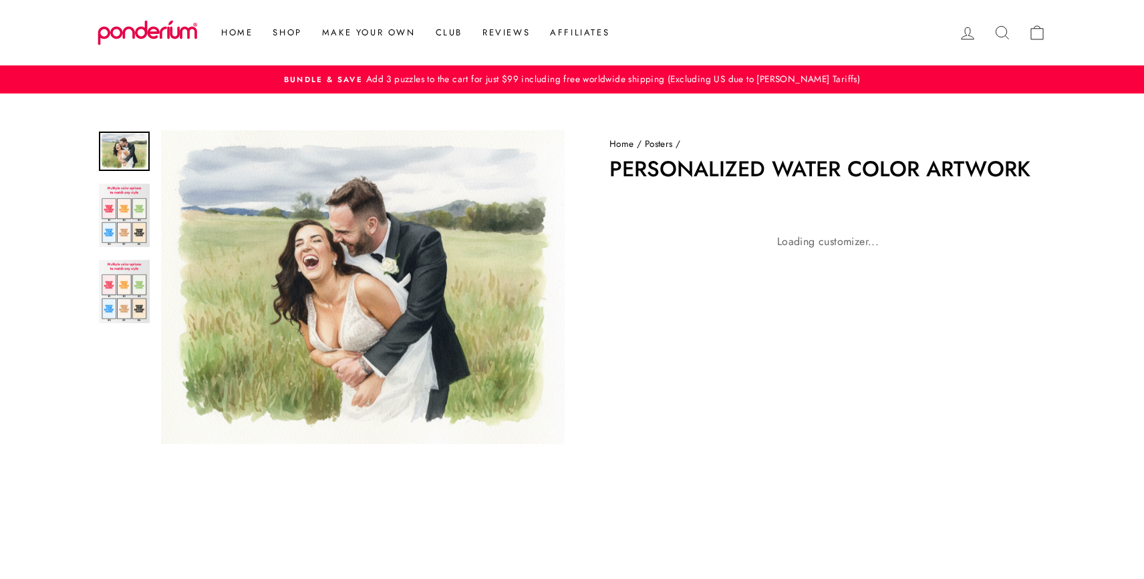 Image resolution: width=1144 pixels, height=579 pixels. Describe the element at coordinates (449, 33) in the screenshot. I see `a: Club` at that location.